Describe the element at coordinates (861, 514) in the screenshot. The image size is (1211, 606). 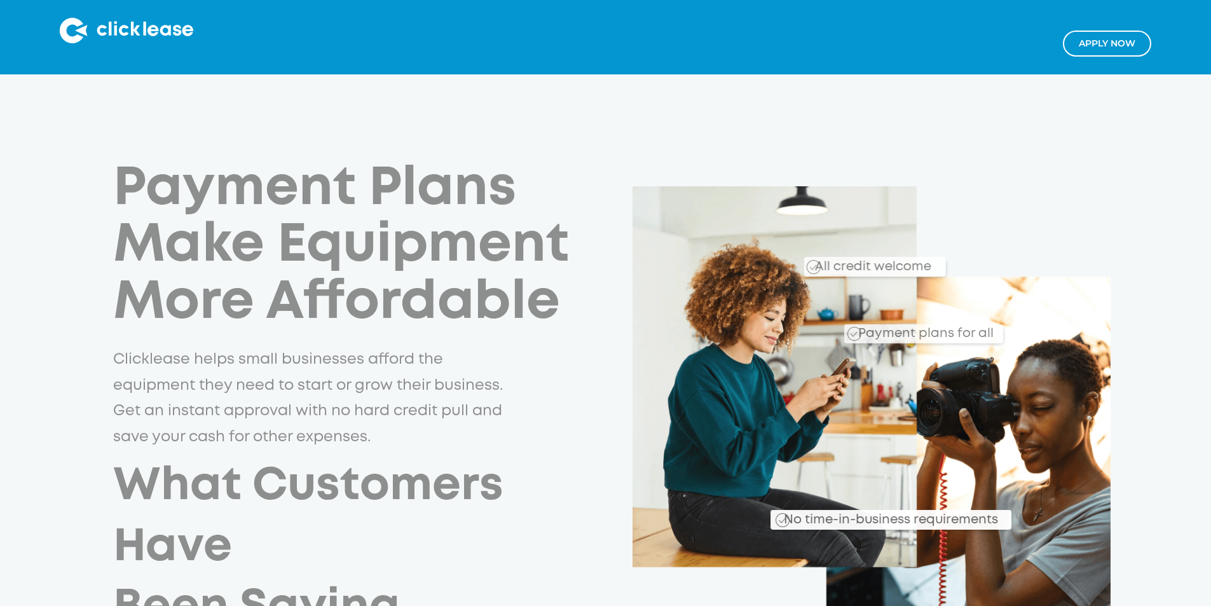
I see `div: No time-in-business requirements` at that location.